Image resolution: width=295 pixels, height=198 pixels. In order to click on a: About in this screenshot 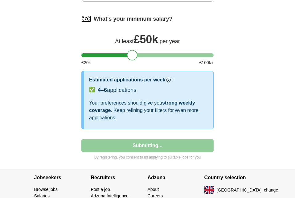, I will do `click(153, 189)`.